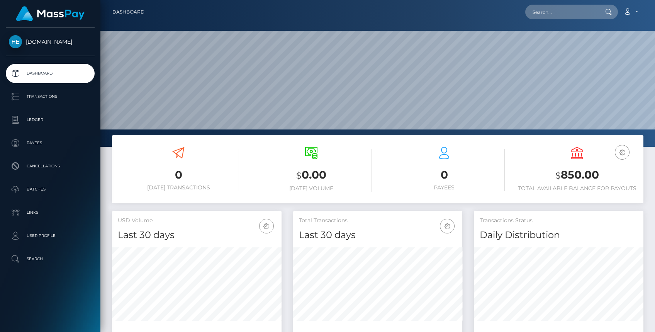  What do you see at coordinates (50, 97) in the screenshot?
I see `a: Transactions` at bounding box center [50, 97].